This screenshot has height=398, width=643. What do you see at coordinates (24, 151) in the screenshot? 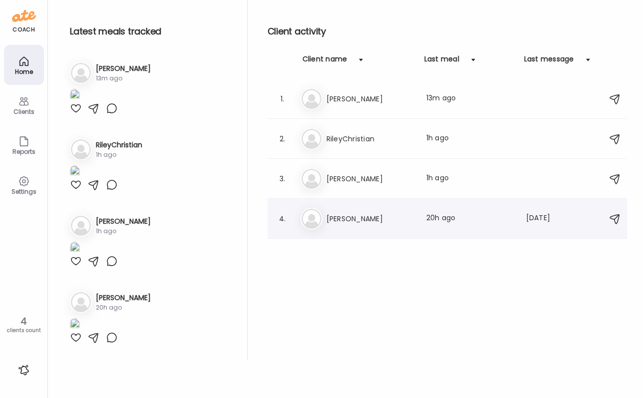
I see `div: Reports` at bounding box center [24, 151].